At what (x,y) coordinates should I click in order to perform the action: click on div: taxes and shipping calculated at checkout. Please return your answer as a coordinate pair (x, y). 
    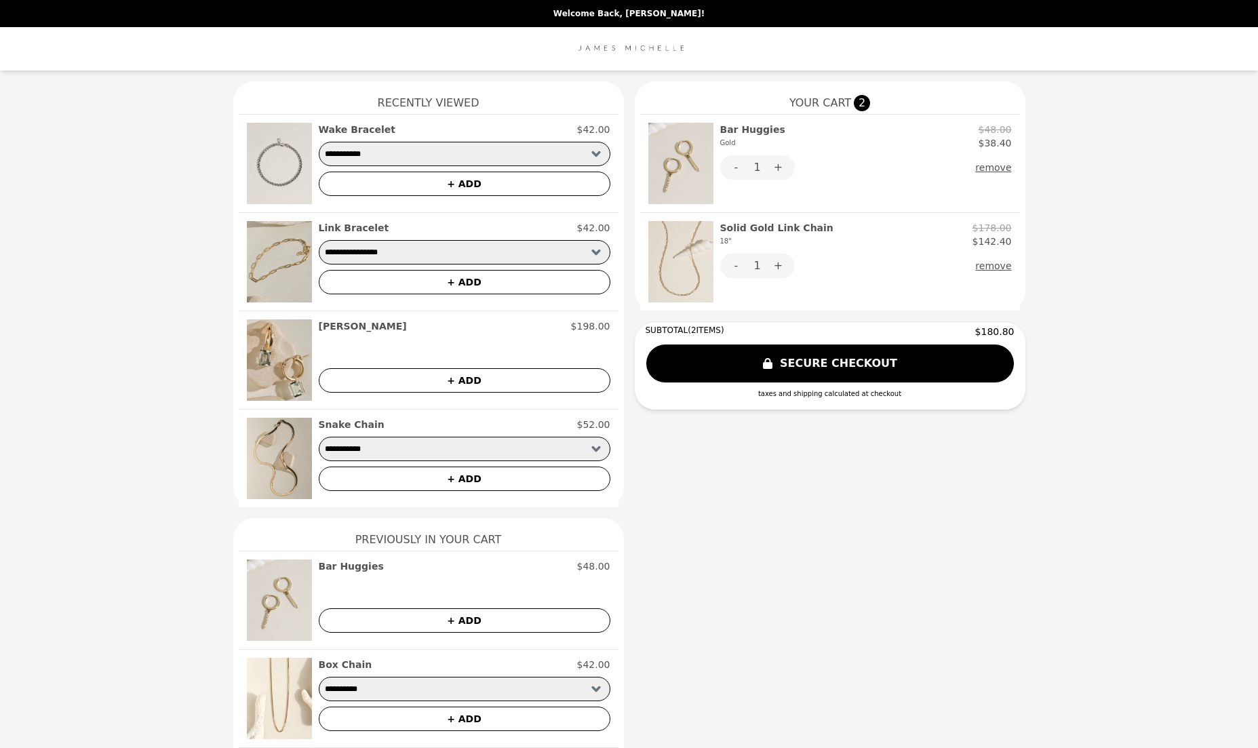
    Looking at the image, I should click on (830, 393).